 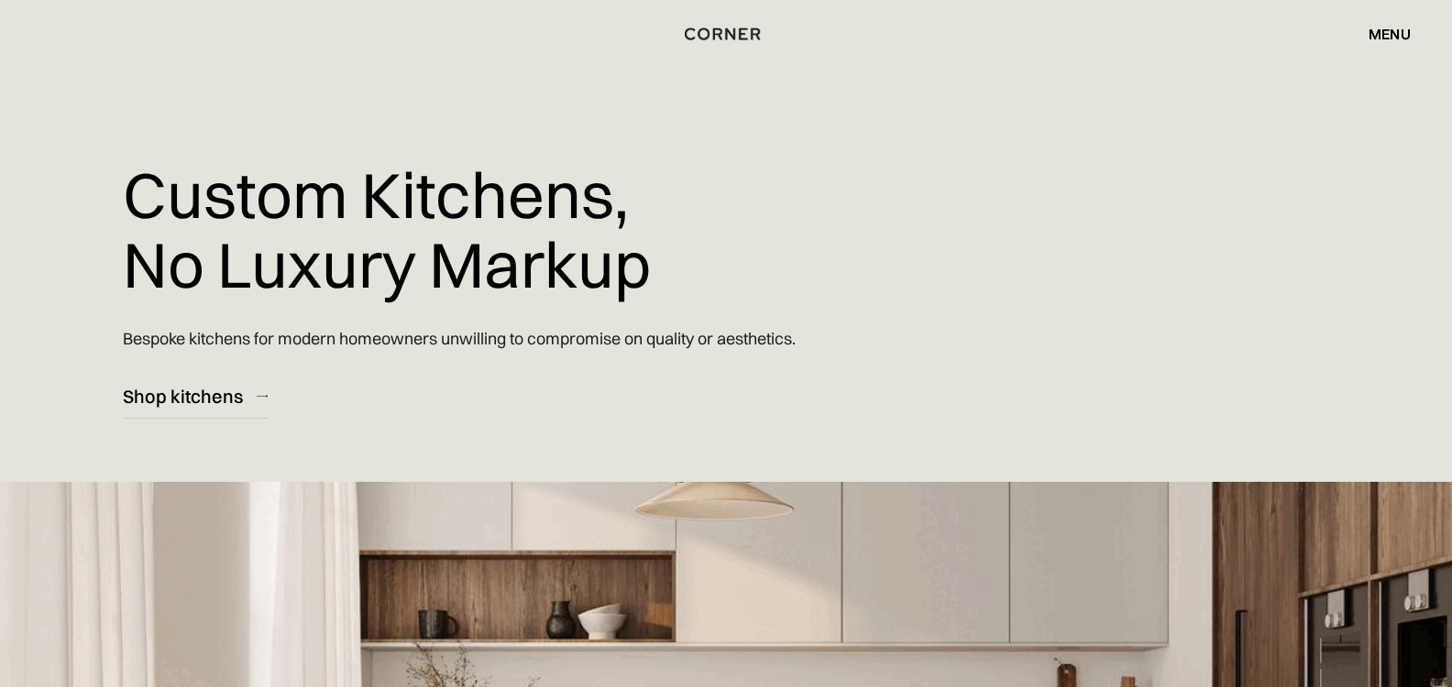 What do you see at coordinates (182, 396) in the screenshot?
I see `div: Shop kitchens` at bounding box center [182, 396].